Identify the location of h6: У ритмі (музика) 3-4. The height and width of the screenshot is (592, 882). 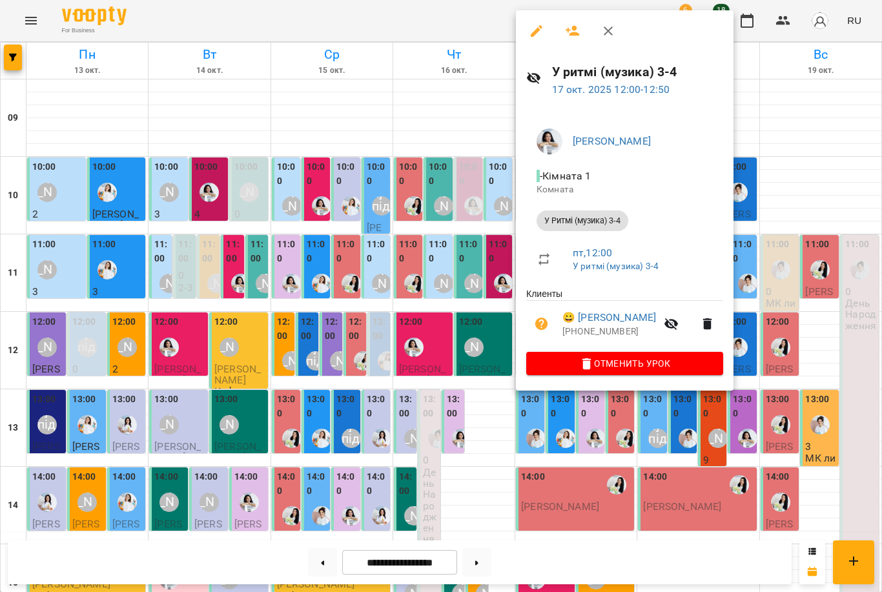
(637, 72).